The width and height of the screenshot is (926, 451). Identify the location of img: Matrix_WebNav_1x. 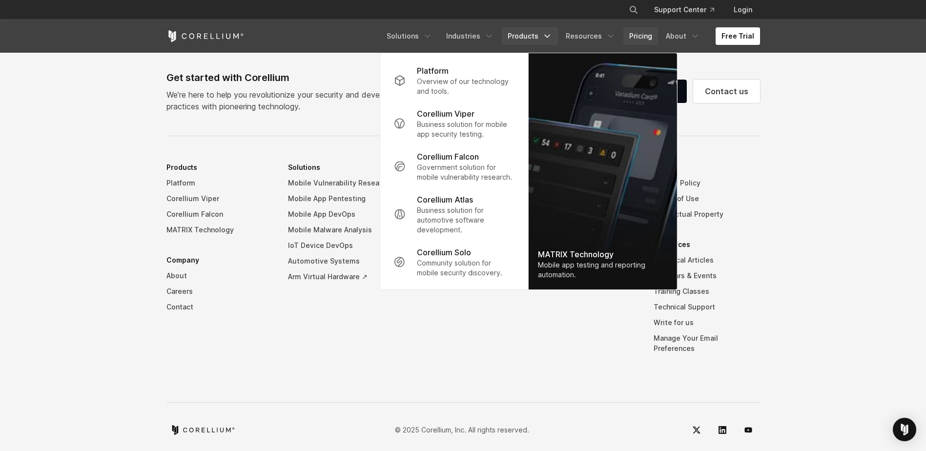
(602, 171).